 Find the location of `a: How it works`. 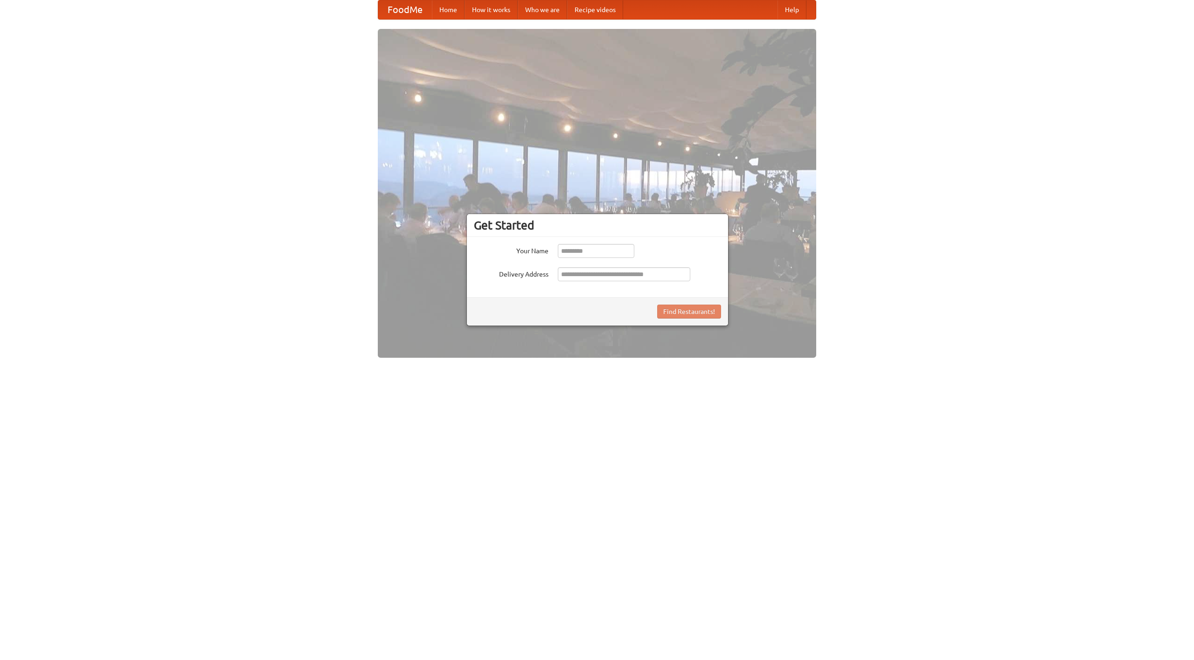

a: How it works is located at coordinates (491, 10).